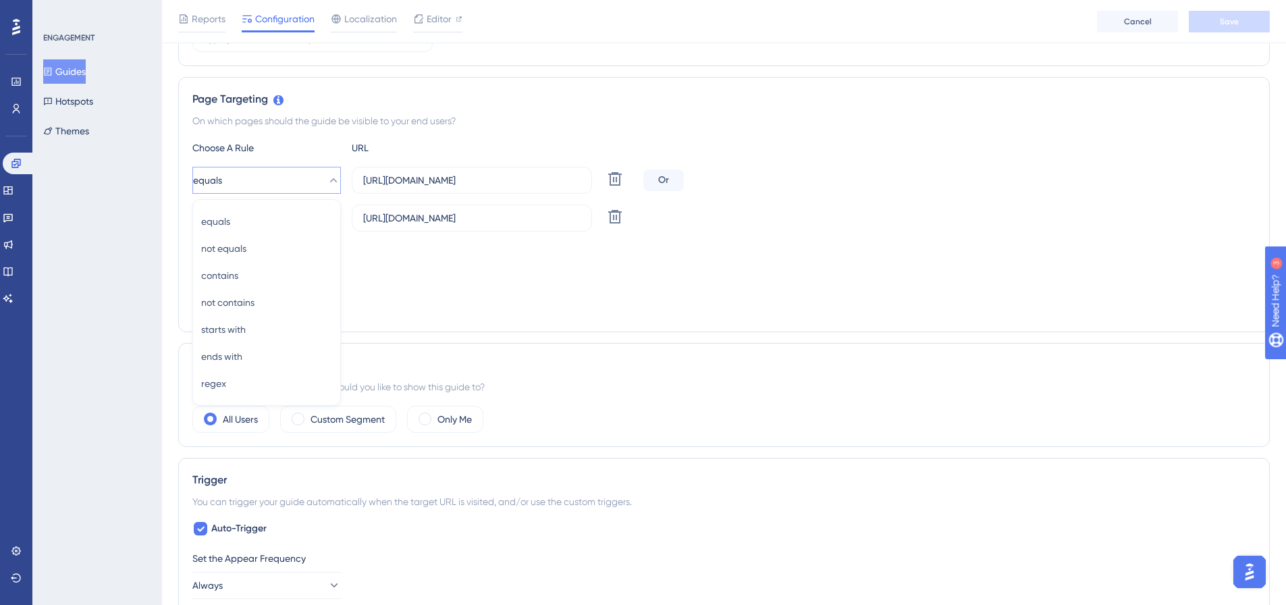 This screenshot has width=1286, height=605. Describe the element at coordinates (267, 356) in the screenshot. I see `button: ends with` at that location.